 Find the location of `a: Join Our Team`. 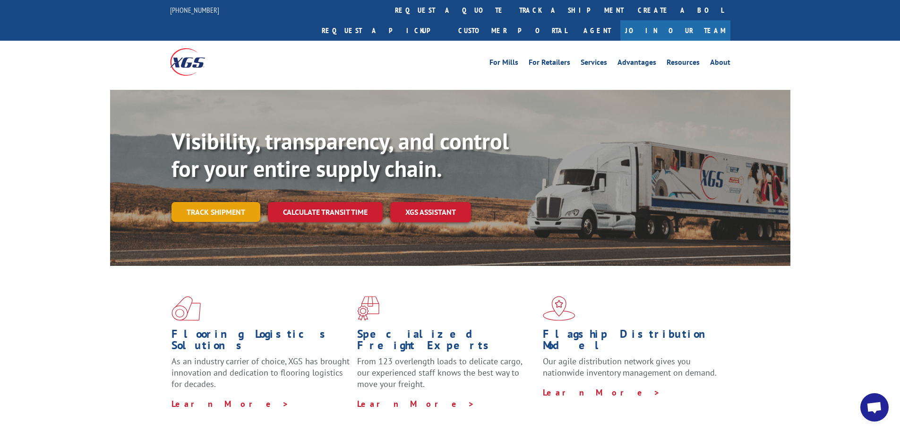

a: Join Our Team is located at coordinates (675, 30).